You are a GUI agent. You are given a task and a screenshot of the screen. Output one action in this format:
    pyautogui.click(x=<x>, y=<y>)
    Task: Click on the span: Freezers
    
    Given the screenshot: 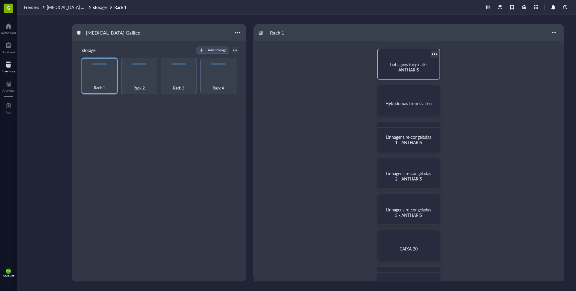 What is the action you would take?
    pyautogui.click(x=32, y=7)
    